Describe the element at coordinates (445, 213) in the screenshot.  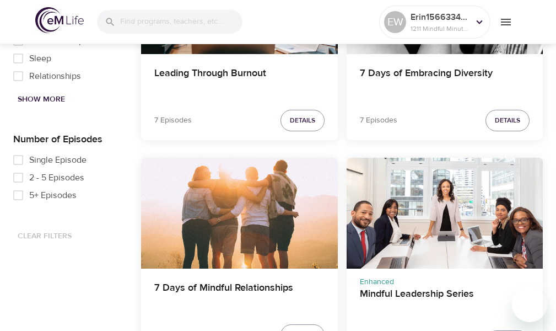
I see `button: Mindful Leadership Series` at that location.